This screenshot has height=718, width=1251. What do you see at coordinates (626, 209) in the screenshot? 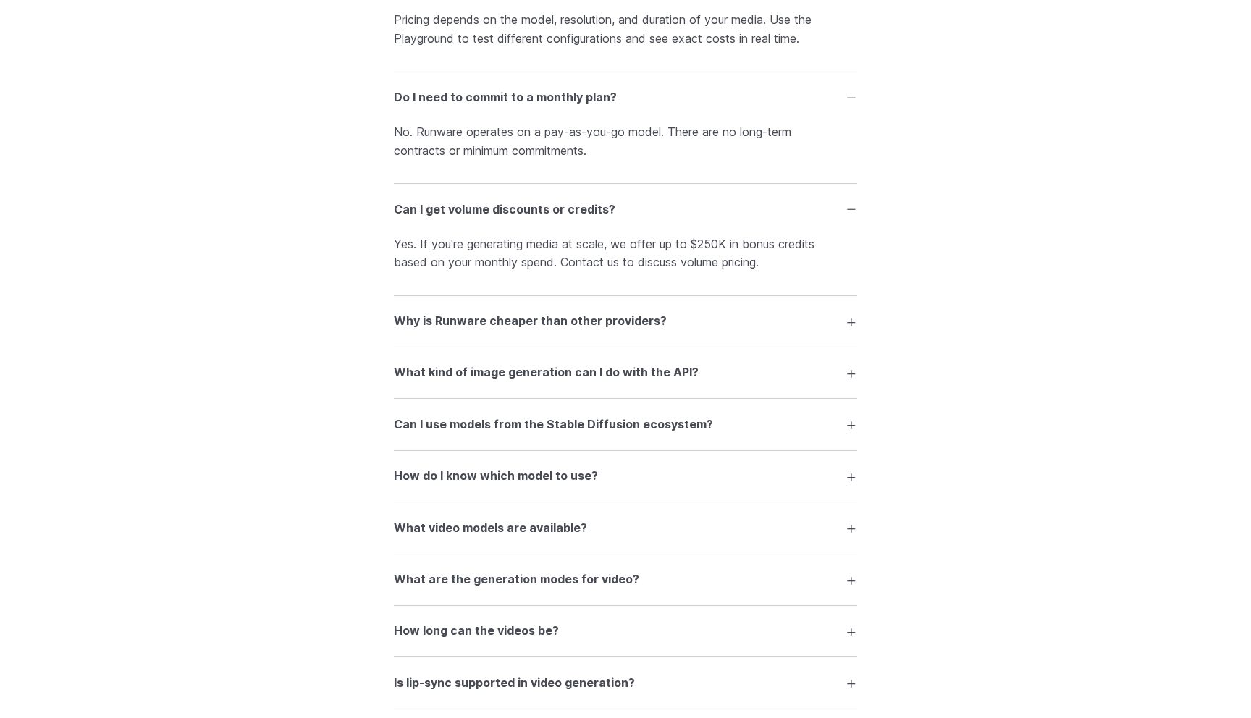
I see `summary: Can I get volume discounts or credits?` at bounding box center [626, 209].